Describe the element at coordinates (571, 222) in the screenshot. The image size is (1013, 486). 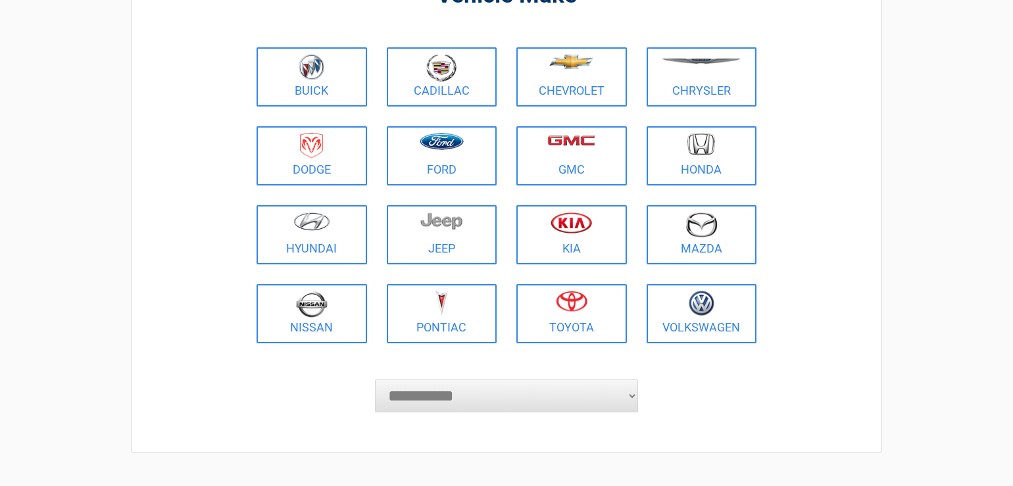
I see `img: kia` at that location.